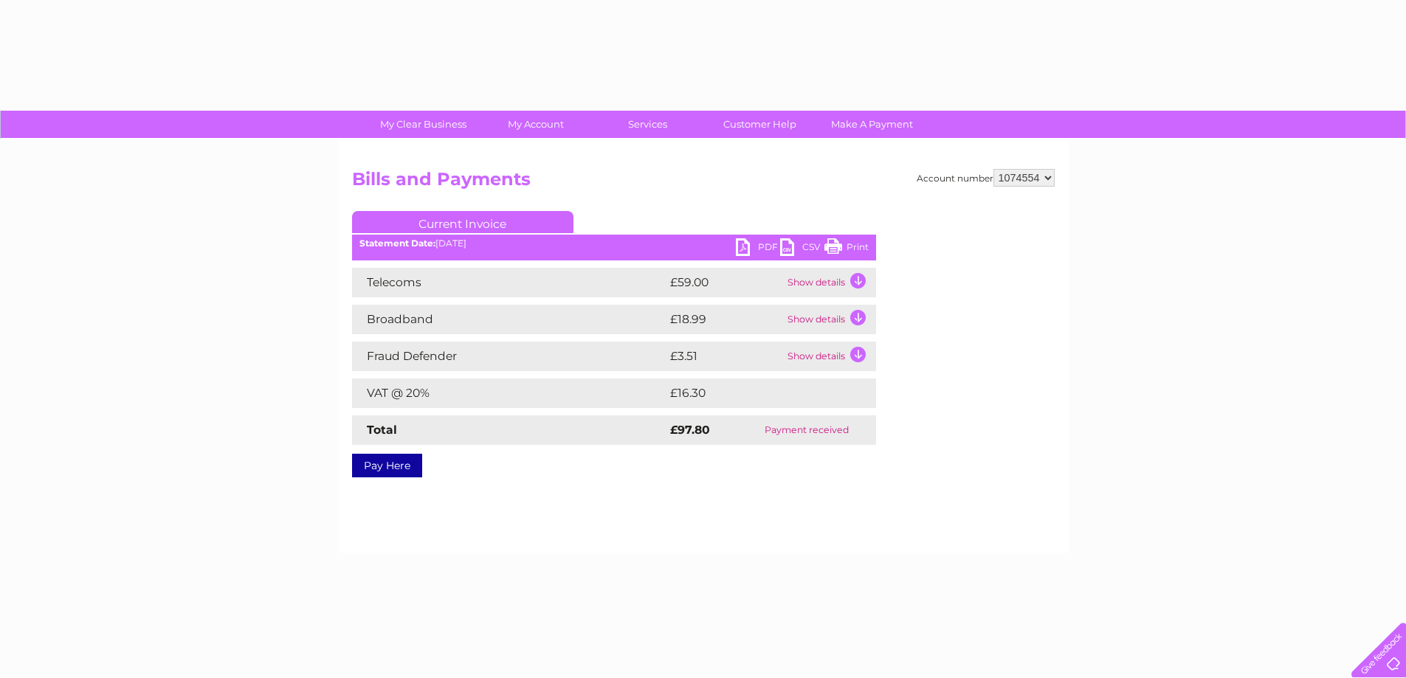 The width and height of the screenshot is (1406, 678). Describe the element at coordinates (509, 356) in the screenshot. I see `td: Fraud Defender` at that location.